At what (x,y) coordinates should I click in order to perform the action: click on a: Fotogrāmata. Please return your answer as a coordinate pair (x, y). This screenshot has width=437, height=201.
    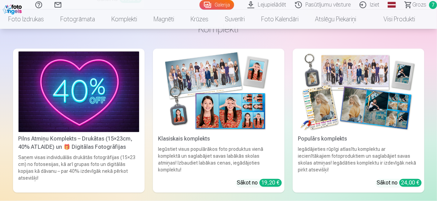
    Looking at the image, I should click on (77, 19).